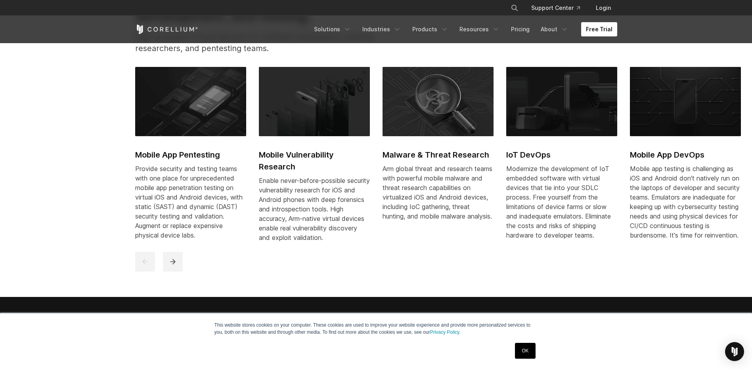 This screenshot has width=752, height=369. What do you see at coordinates (191, 158) in the screenshot?
I see `a: Mobile App Pentesting Mobile App Pentesting Provide security and testing teams with one place for...` at bounding box center [191, 158].